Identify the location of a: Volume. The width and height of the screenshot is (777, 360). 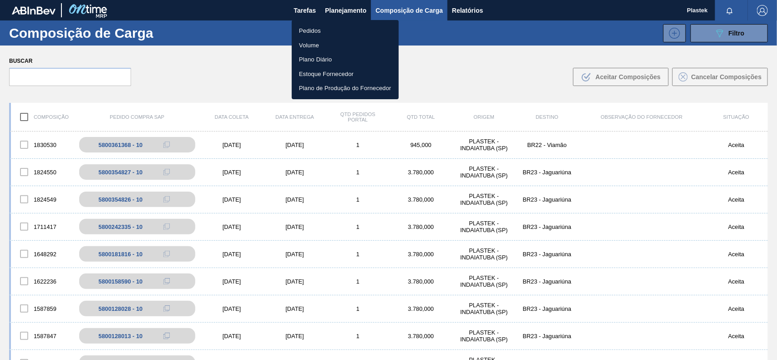
(345, 45).